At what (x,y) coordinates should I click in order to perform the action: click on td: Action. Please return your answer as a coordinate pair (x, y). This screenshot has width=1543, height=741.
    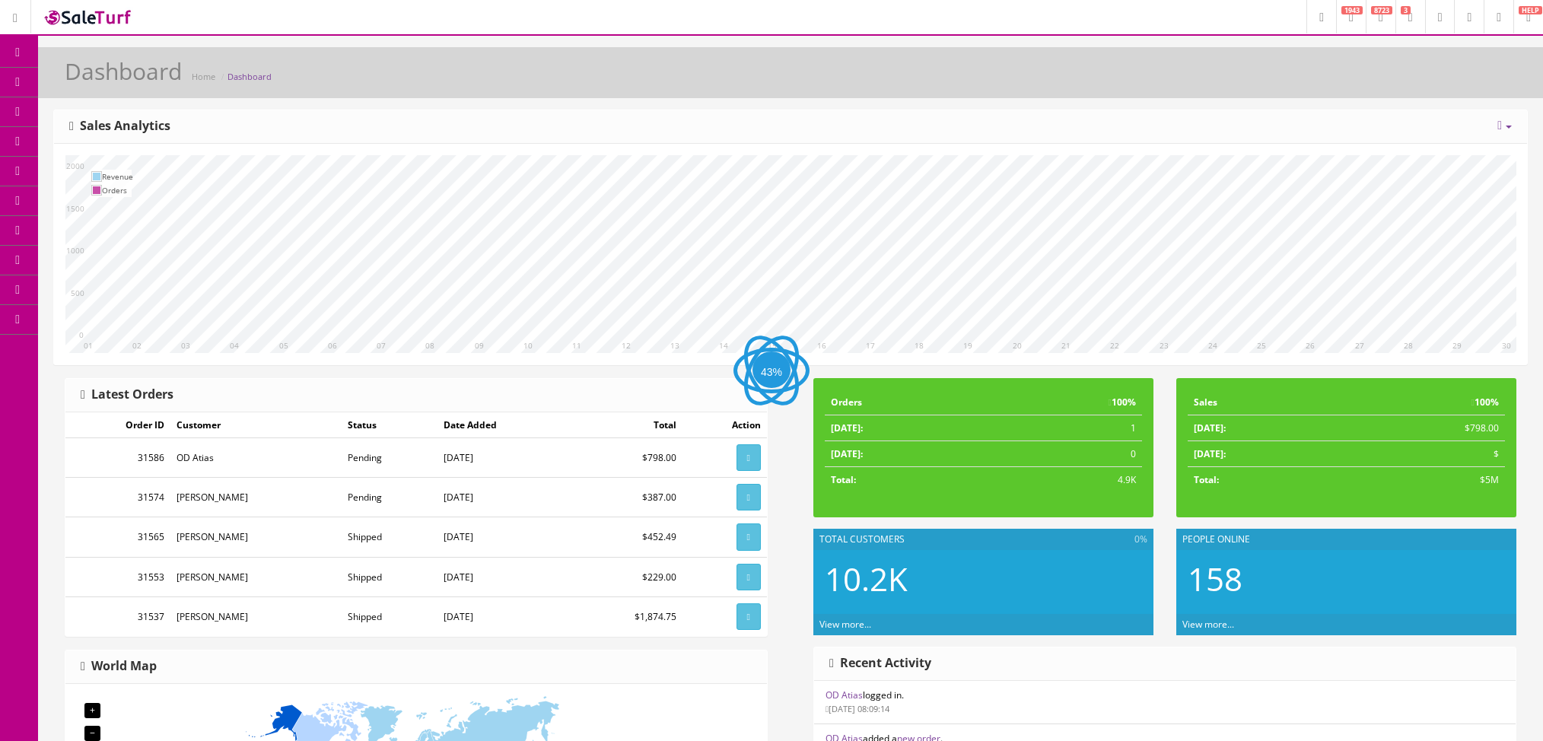
    Looking at the image, I should click on (724, 425).